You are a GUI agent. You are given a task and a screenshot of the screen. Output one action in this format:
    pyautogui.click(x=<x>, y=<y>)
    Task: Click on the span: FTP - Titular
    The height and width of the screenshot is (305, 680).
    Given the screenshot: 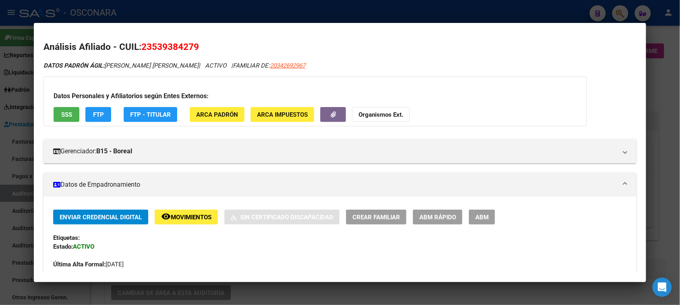 What is the action you would take?
    pyautogui.click(x=150, y=115)
    